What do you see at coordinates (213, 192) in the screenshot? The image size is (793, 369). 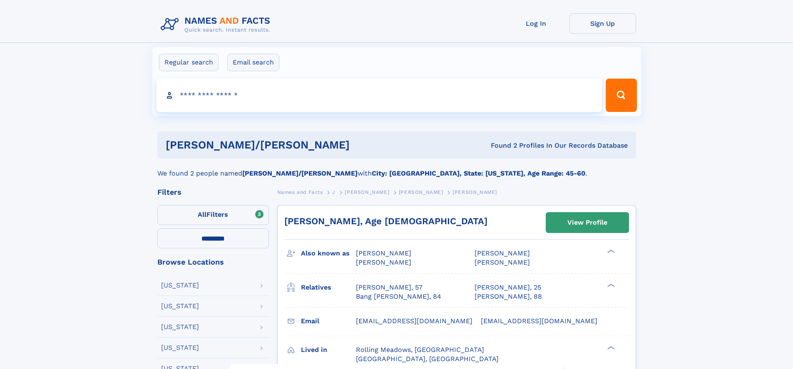 I see `div: Filters` at bounding box center [213, 192].